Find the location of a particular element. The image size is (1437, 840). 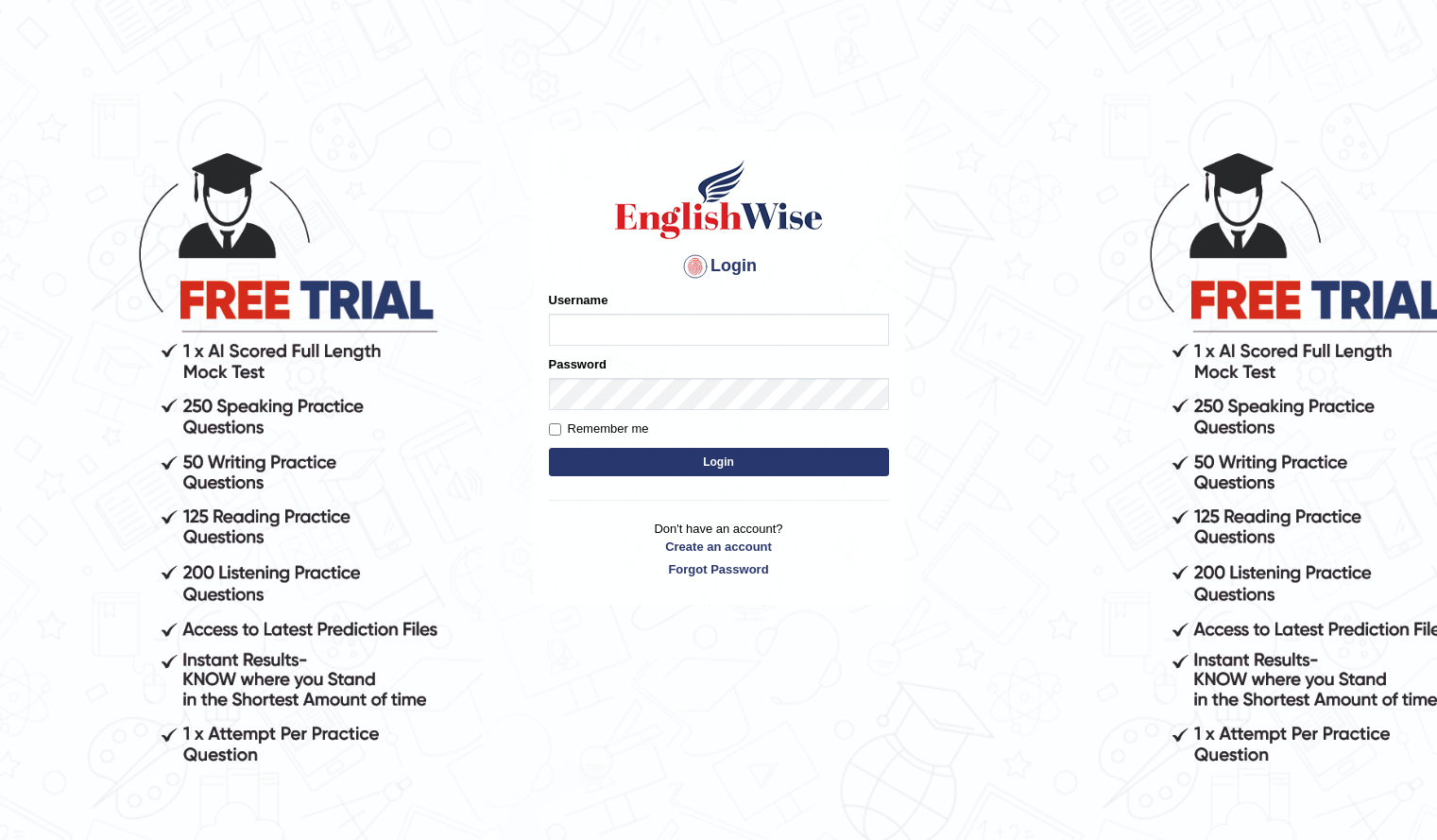

input: Remember me is located at coordinates (555, 429).